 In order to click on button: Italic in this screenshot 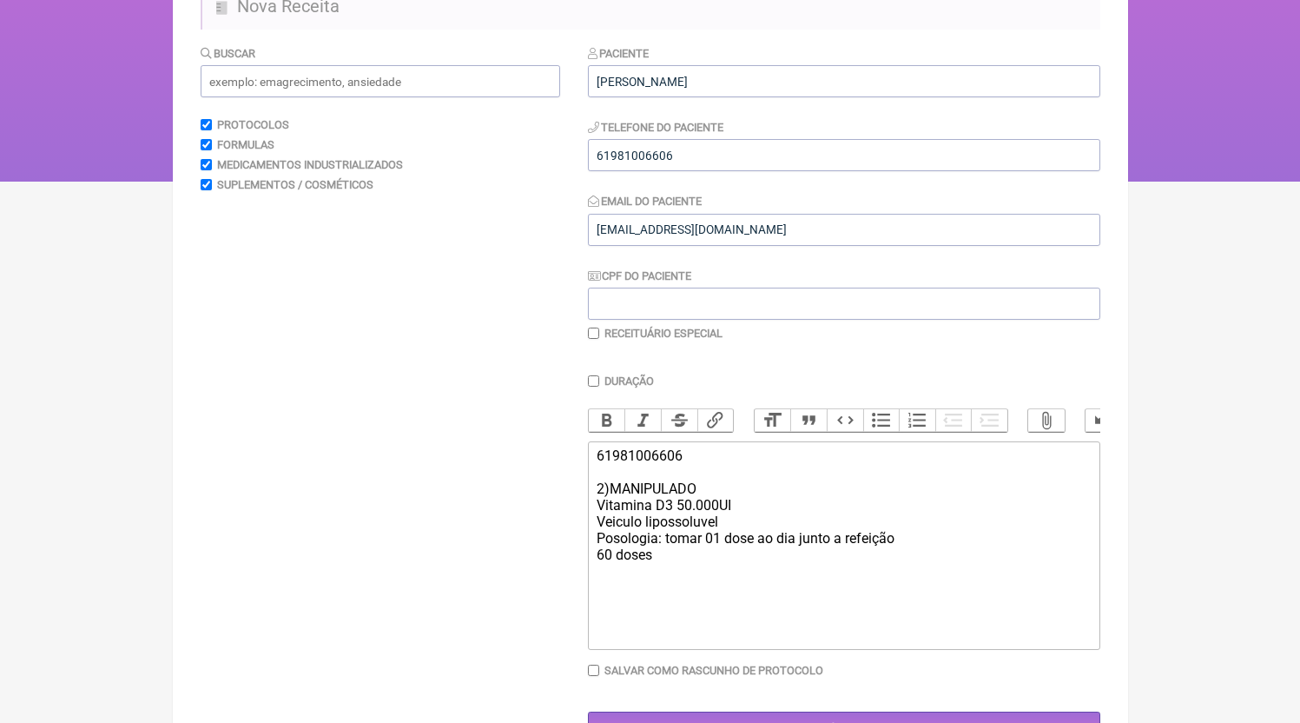, I will do `click(643, 420)`.